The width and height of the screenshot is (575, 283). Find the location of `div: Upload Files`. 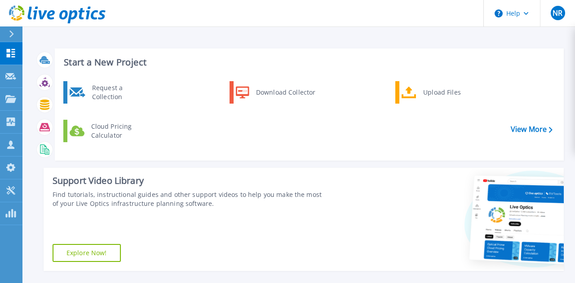

div: Upload Files is located at coordinates (452, 92).